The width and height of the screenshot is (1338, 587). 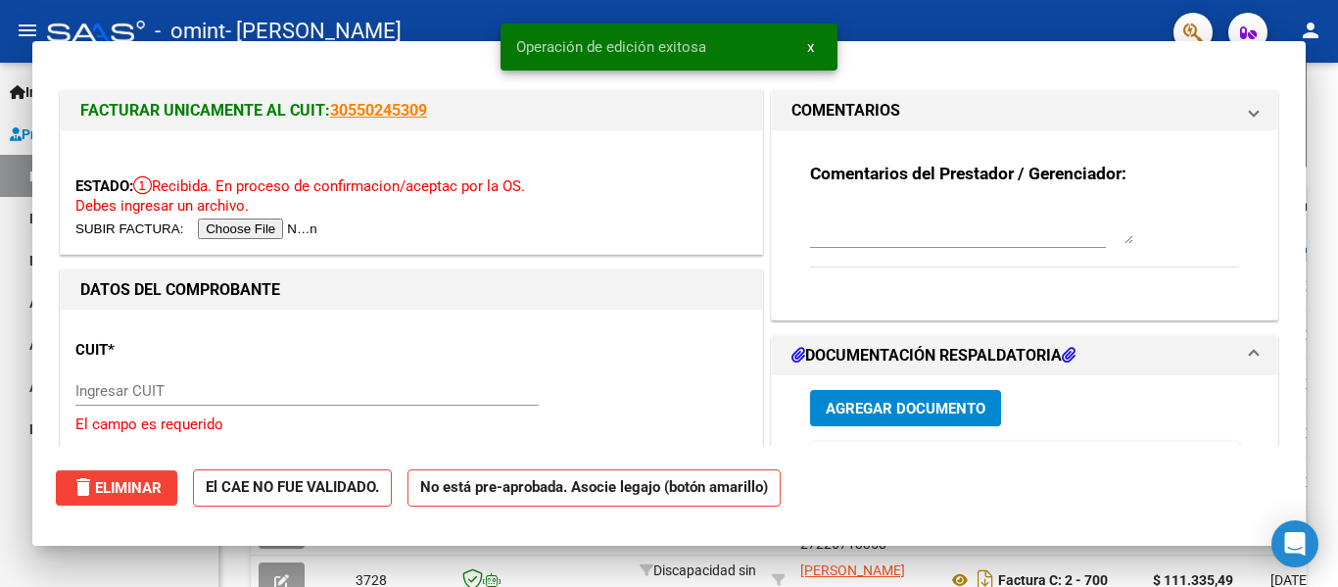 I want to click on span: Eliminar, so click(x=117, y=488).